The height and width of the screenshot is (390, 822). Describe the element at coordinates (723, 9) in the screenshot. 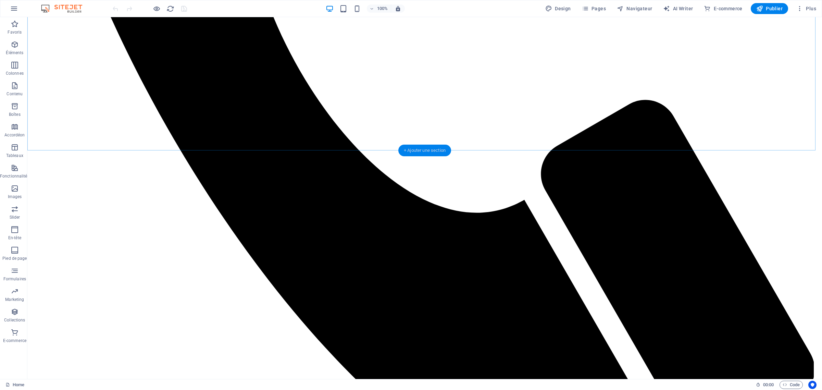

I see `span: E-commerce` at that location.